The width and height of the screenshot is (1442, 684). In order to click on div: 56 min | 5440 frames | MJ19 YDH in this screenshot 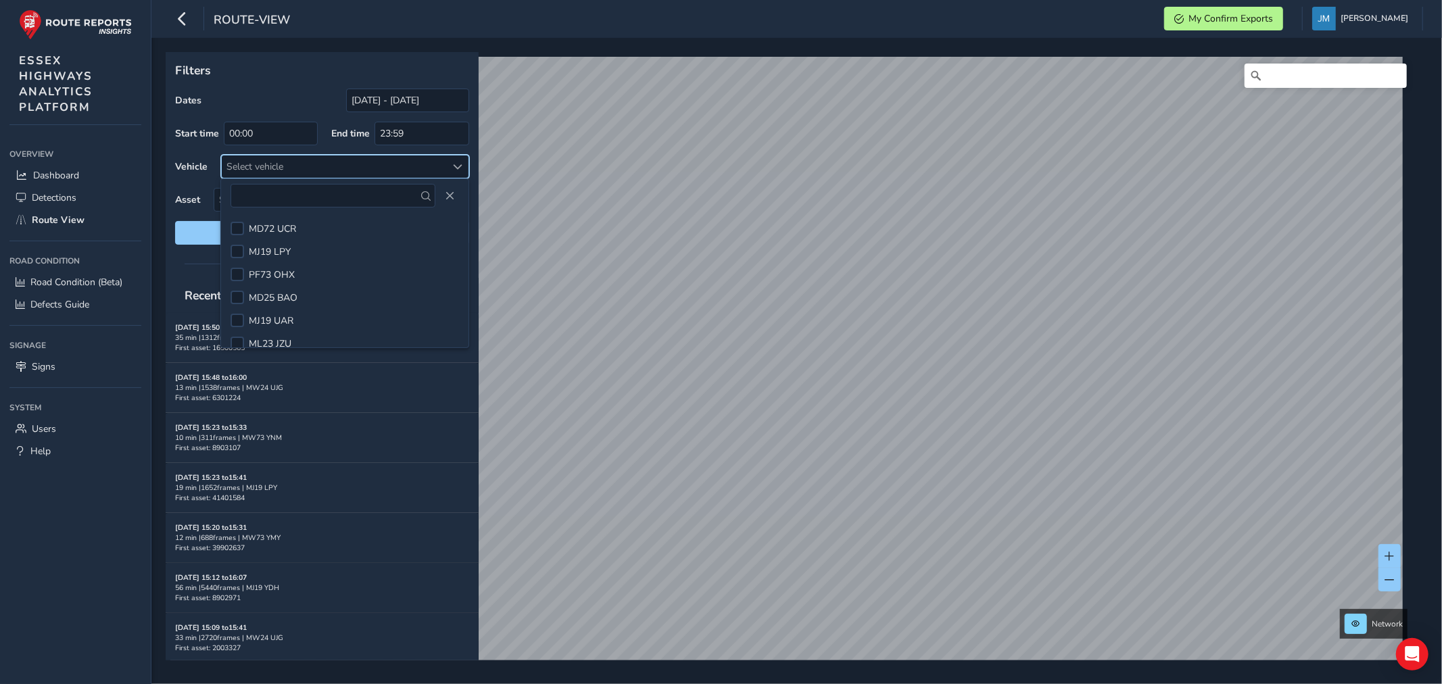, I will do `click(322, 587)`.